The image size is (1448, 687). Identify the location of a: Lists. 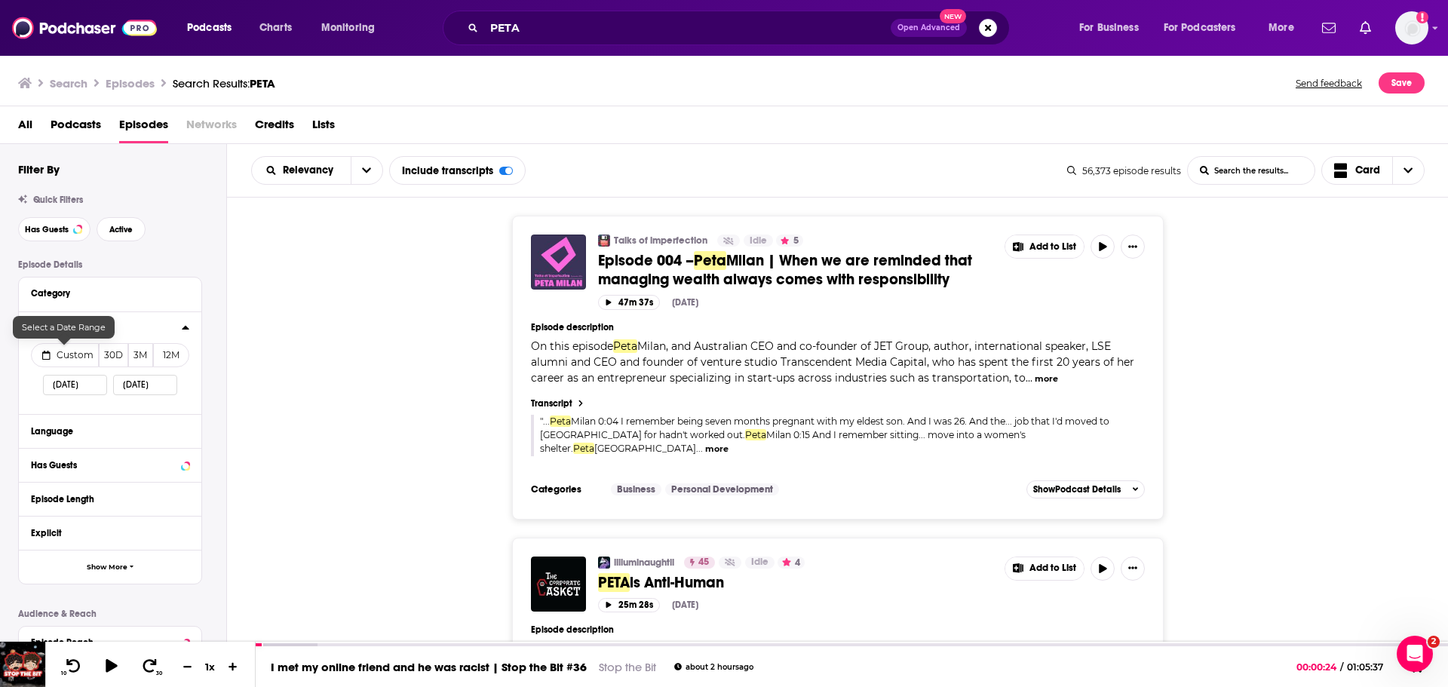
(324, 127).